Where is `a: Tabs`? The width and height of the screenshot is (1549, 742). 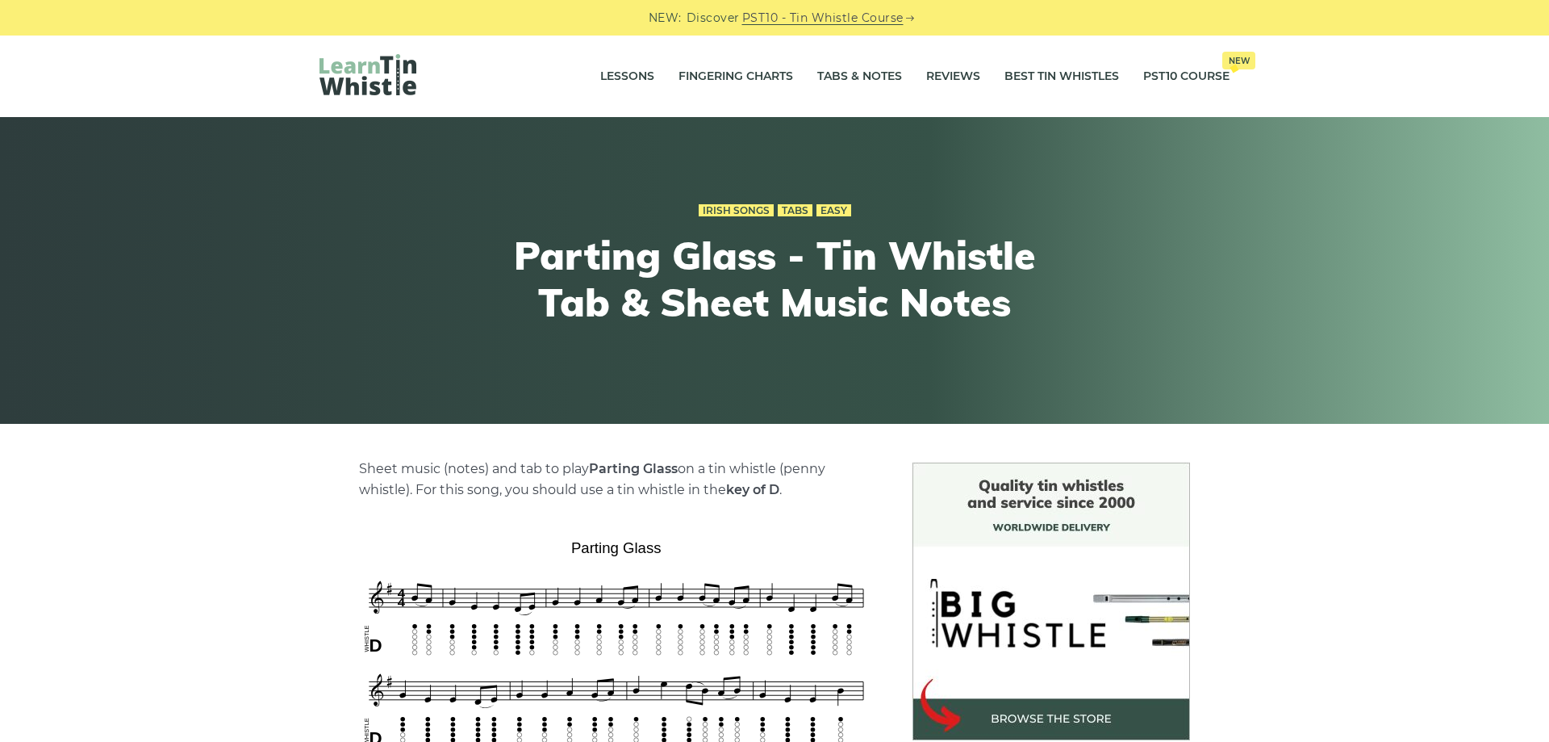
a: Tabs is located at coordinates (795, 211).